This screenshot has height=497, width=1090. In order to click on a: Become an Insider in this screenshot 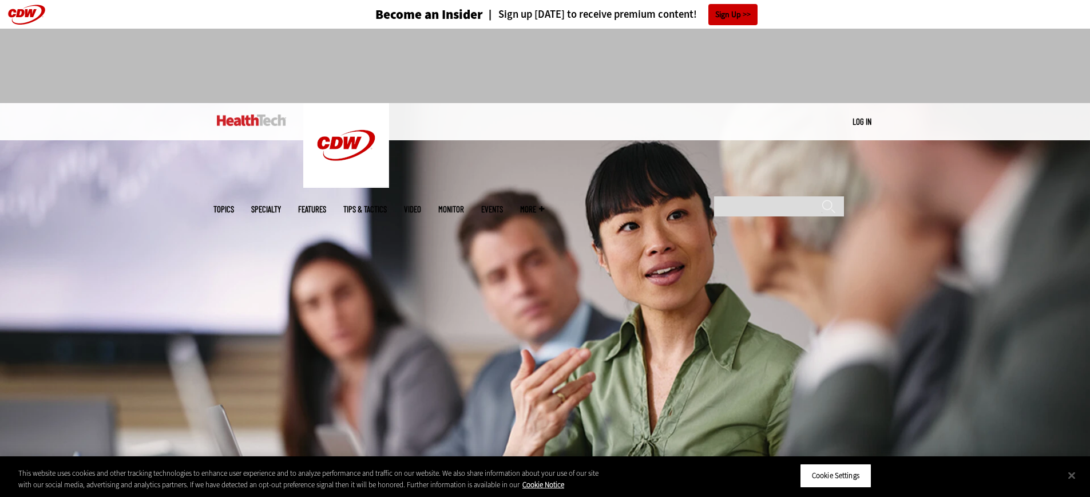, I will do `click(407, 14)`.